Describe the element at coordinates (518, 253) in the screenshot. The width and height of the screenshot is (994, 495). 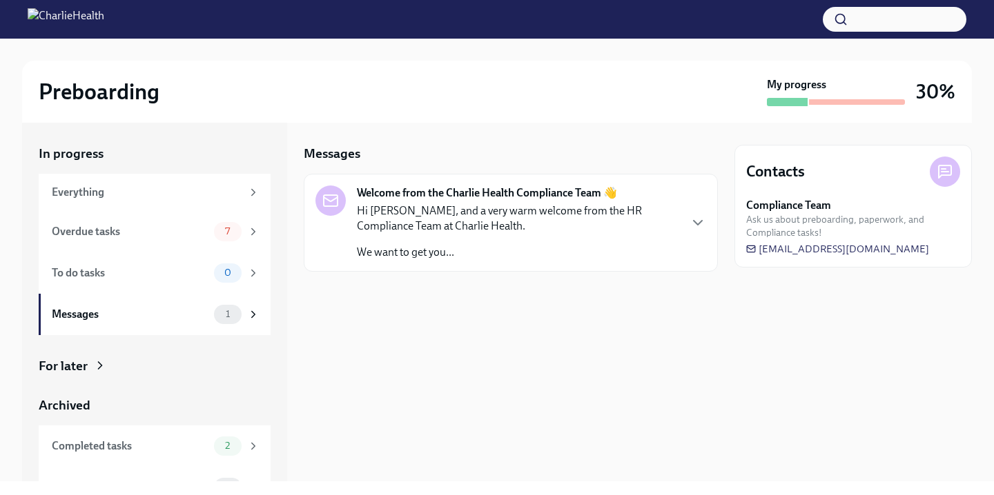
I see `p: We want to get you...` at that location.